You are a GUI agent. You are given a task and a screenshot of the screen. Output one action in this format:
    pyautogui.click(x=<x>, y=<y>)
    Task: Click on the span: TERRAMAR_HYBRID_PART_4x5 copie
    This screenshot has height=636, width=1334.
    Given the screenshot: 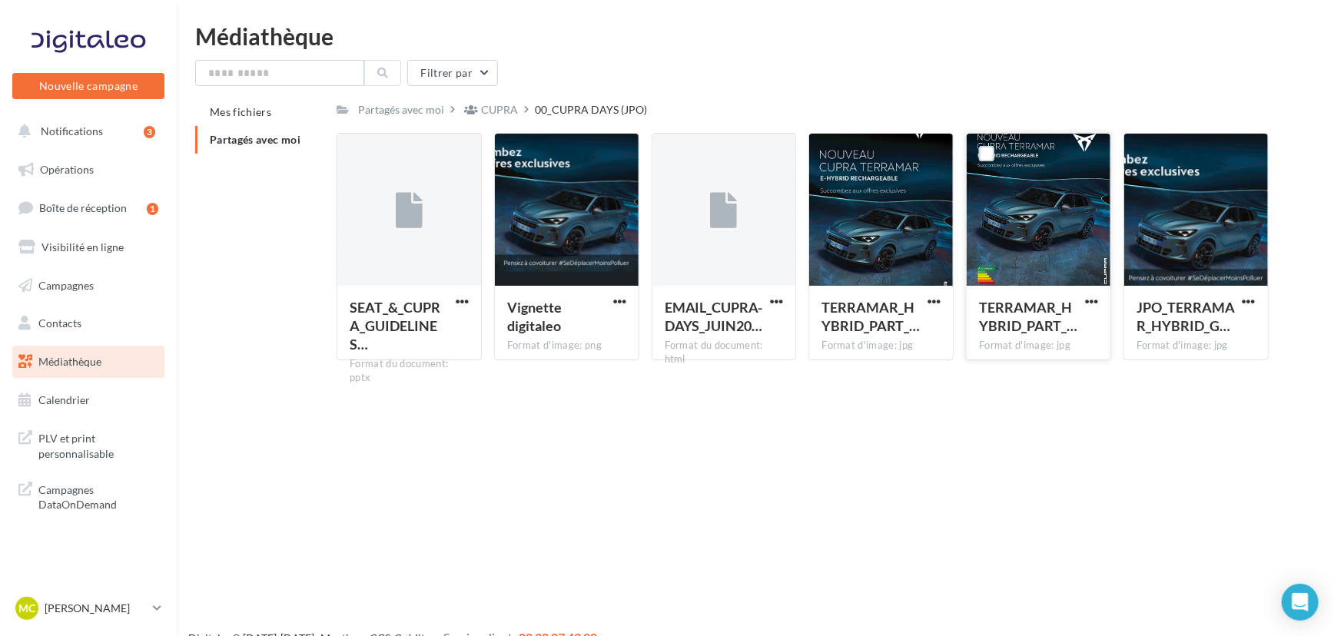 What is the action you would take?
    pyautogui.click(x=1028, y=317)
    